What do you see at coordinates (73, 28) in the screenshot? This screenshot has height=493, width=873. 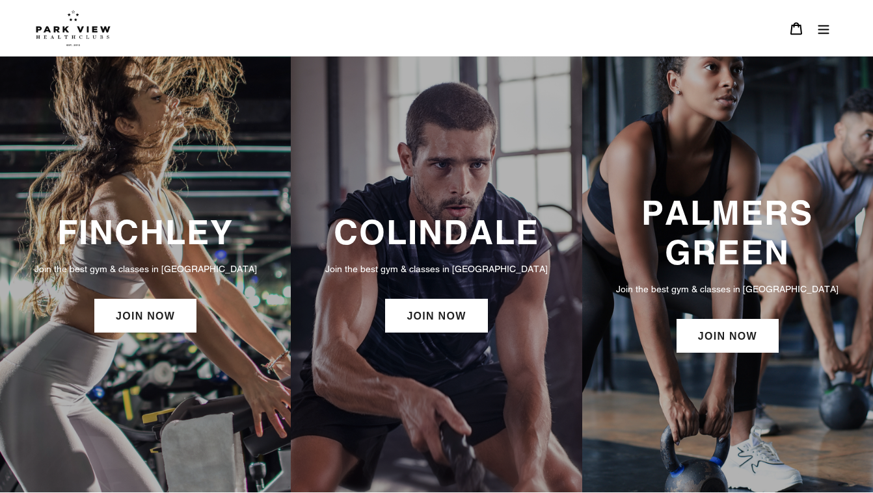 I see `img: Park view health clubs is a gym near you.` at bounding box center [73, 28].